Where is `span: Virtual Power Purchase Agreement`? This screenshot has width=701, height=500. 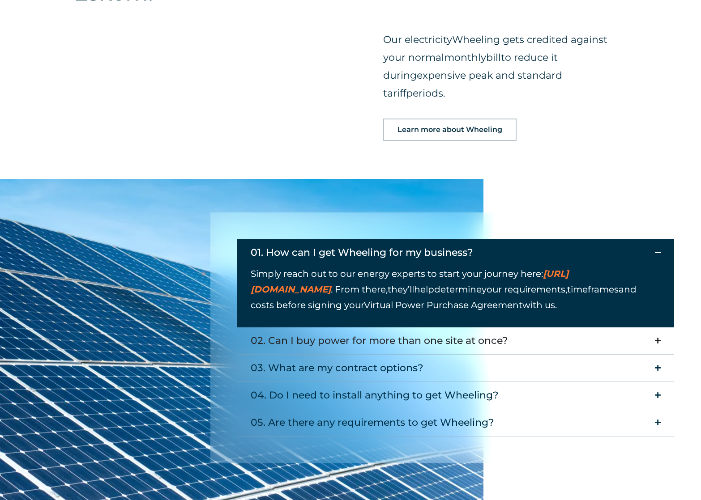 span: Virtual Power Purchase Agreement is located at coordinates (443, 305).